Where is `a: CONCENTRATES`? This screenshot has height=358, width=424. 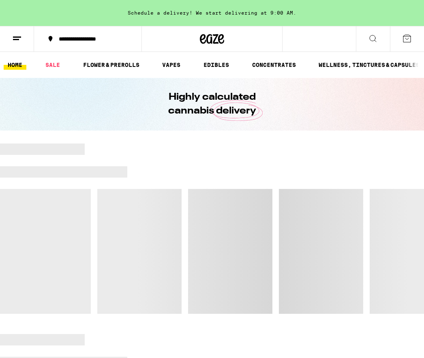
a: CONCENTRATES is located at coordinates (274, 65).